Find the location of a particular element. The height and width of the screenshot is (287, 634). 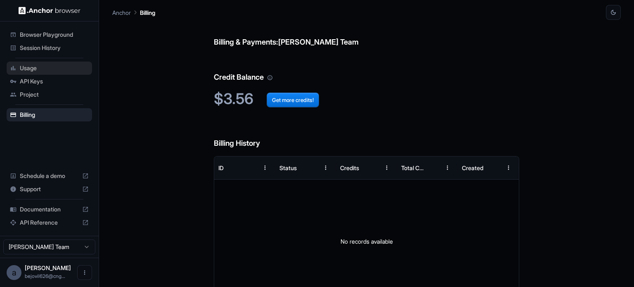

span: Billing is located at coordinates (54, 115).